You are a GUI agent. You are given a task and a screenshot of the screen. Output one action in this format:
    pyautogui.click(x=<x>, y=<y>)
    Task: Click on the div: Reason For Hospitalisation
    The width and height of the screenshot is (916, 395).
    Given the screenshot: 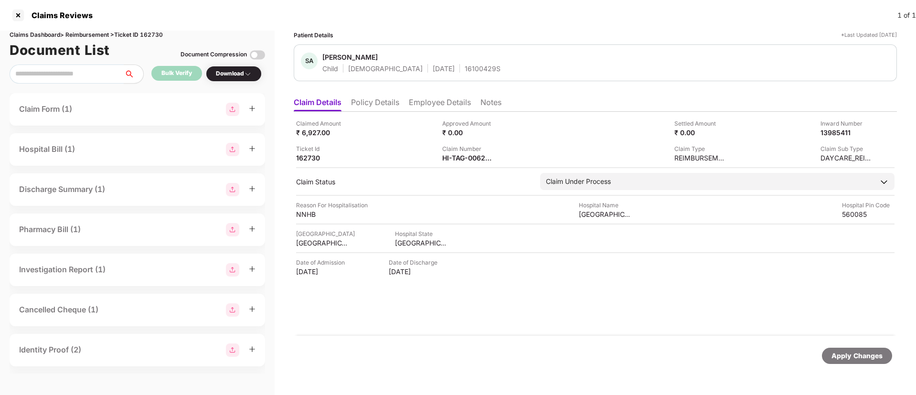 What is the action you would take?
    pyautogui.click(x=332, y=205)
    